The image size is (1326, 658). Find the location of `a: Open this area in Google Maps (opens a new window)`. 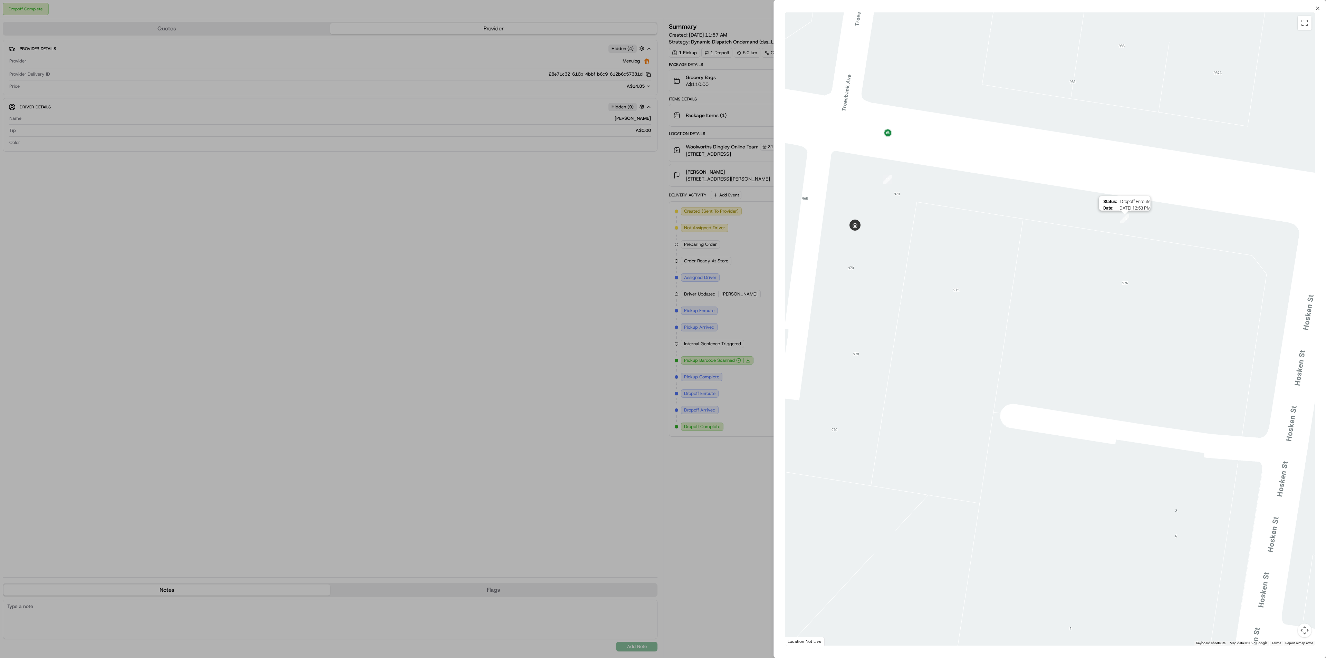

a: Open this area in Google Maps (opens a new window) is located at coordinates (798, 641).